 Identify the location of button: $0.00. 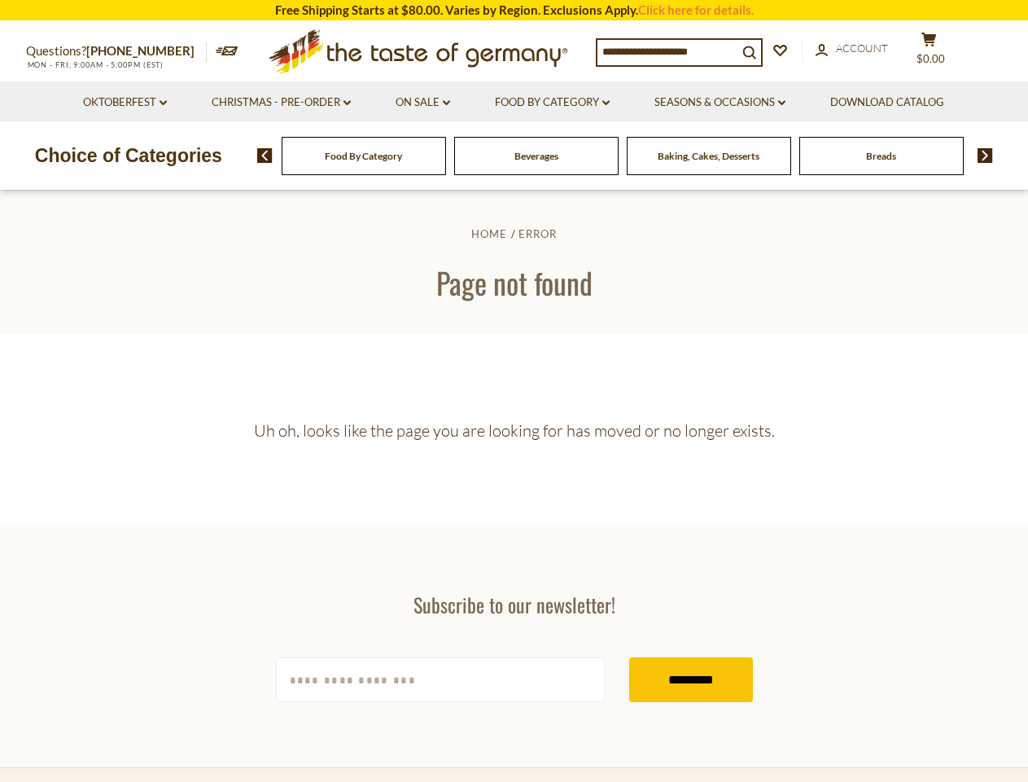
(930, 52).